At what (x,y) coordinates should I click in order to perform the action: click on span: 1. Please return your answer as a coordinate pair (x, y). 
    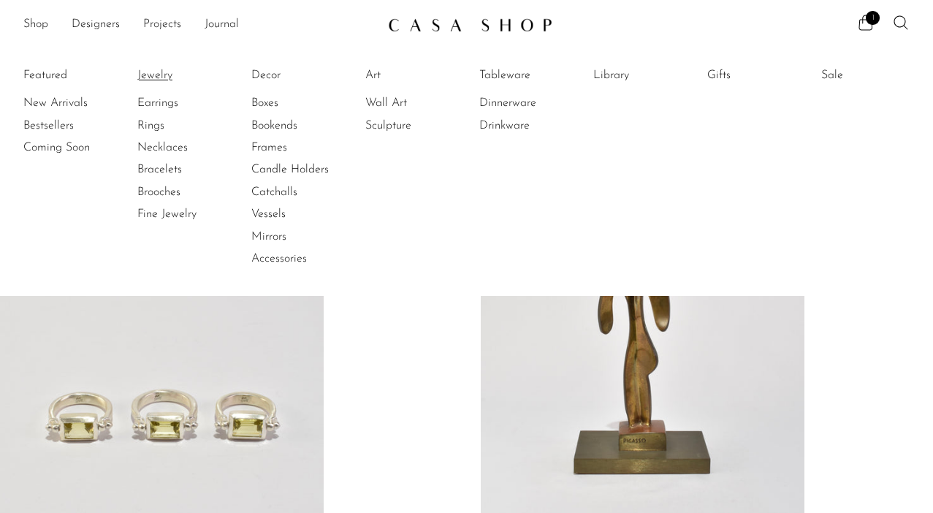
    Looking at the image, I should click on (873, 18).